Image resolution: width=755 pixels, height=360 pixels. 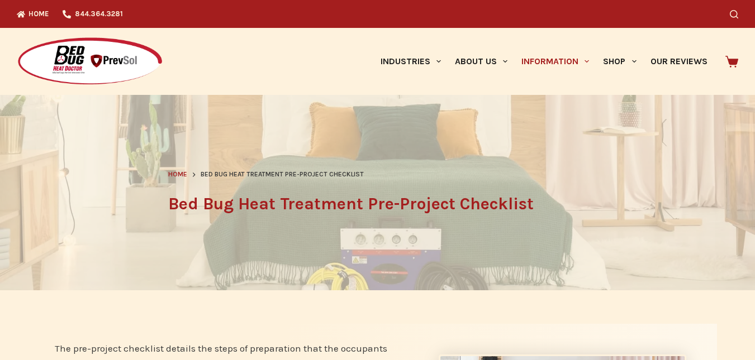 What do you see at coordinates (619, 61) in the screenshot?
I see `a: Shop` at bounding box center [619, 61].